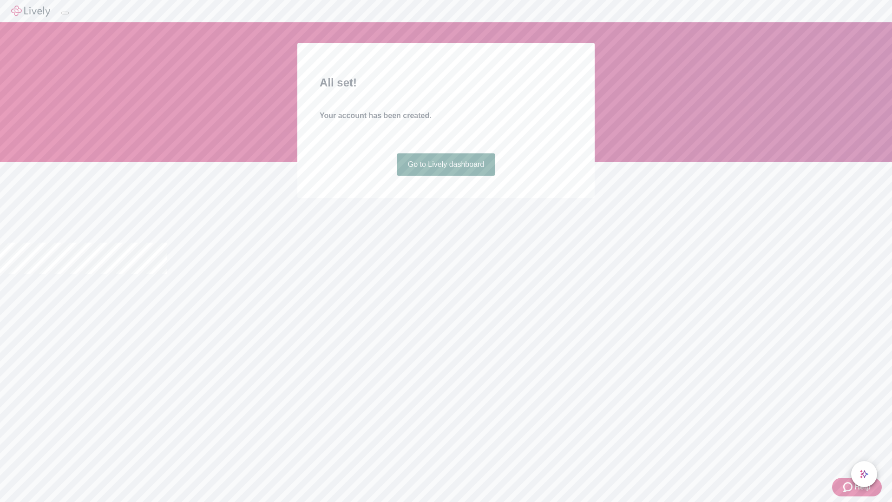 This screenshot has width=892, height=502. What do you see at coordinates (446, 164) in the screenshot?
I see `a: Go to Lively dashboard` at bounding box center [446, 164].